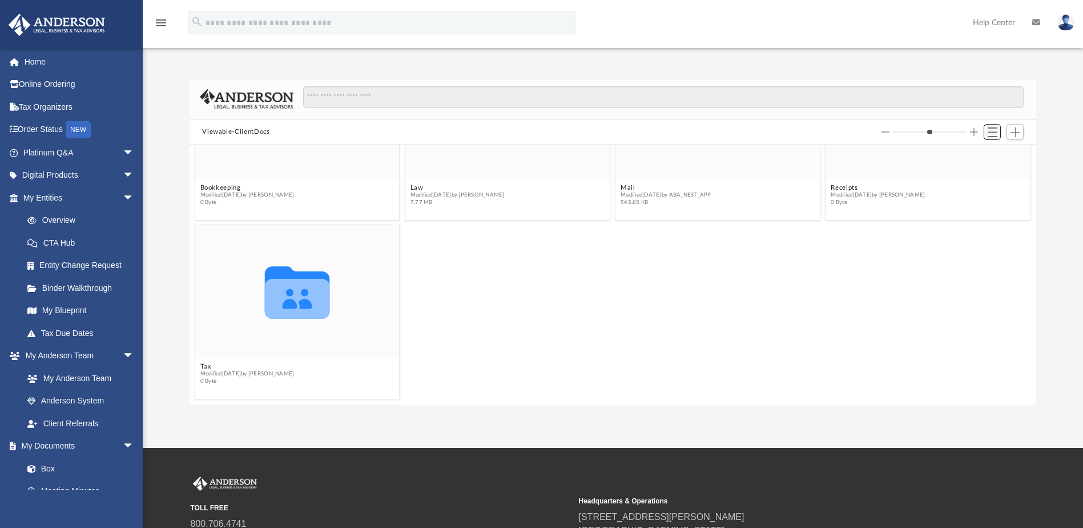  I want to click on small: TOLL FREE, so click(381, 508).